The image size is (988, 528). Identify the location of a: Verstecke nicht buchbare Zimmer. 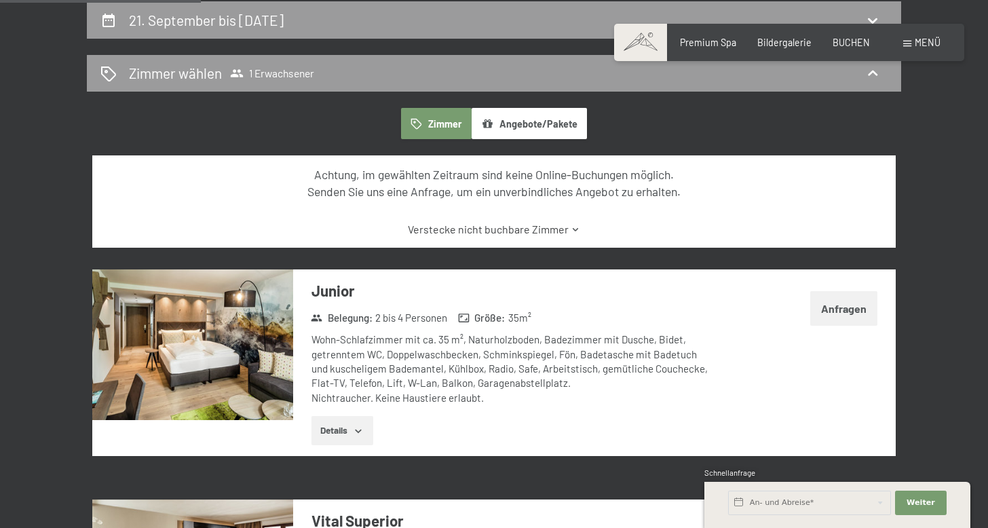
(494, 229).